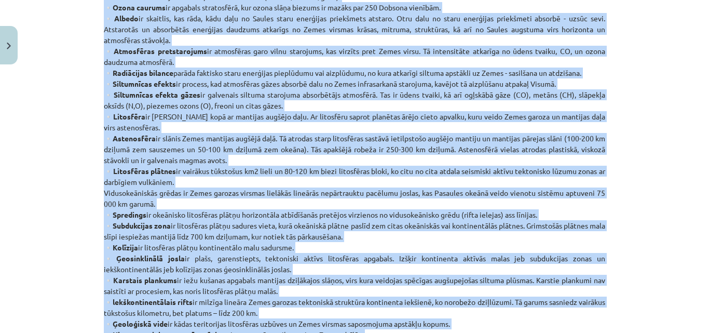 This screenshot has width=709, height=333. Describe the element at coordinates (155, 51) in the screenshot. I see `strong: ▫️Atmosfēras pretstarojums` at that location.